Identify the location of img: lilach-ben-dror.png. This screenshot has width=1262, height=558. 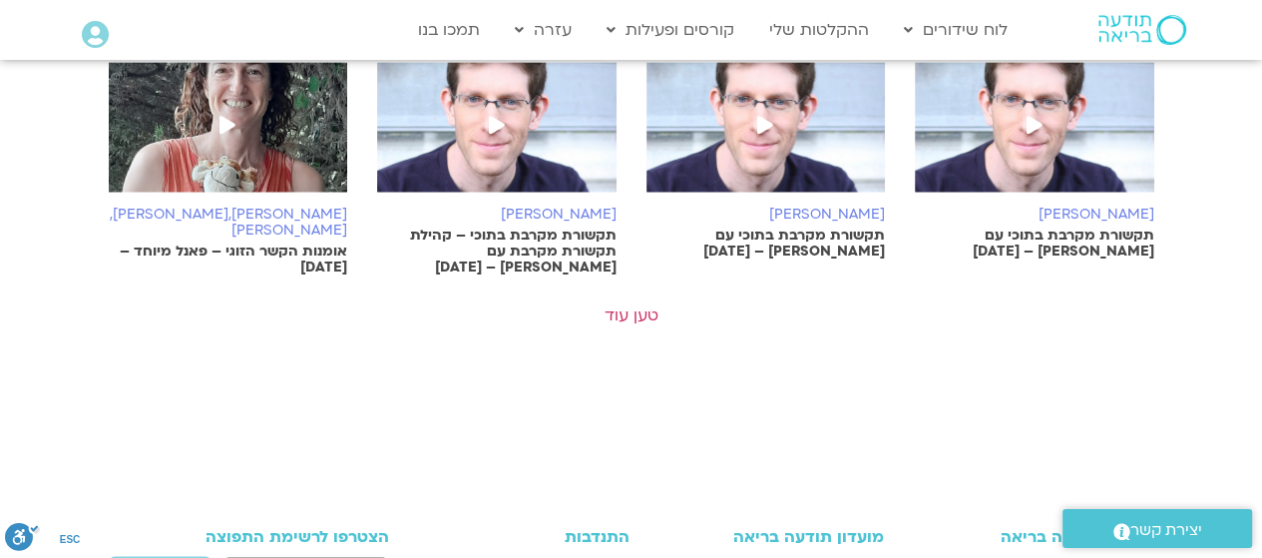
(228, 137).